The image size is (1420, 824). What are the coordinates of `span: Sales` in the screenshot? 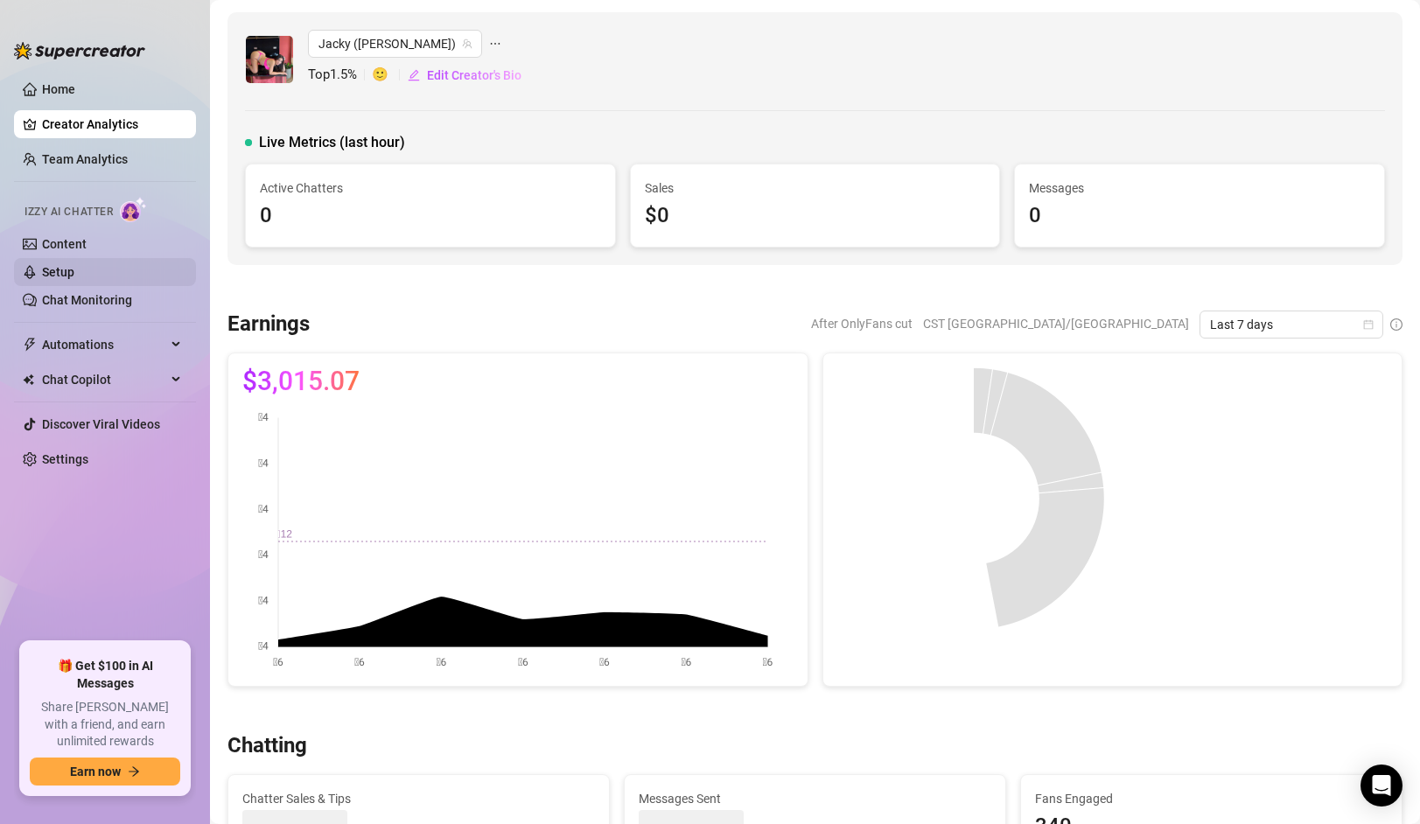 It's located at (816, 188).